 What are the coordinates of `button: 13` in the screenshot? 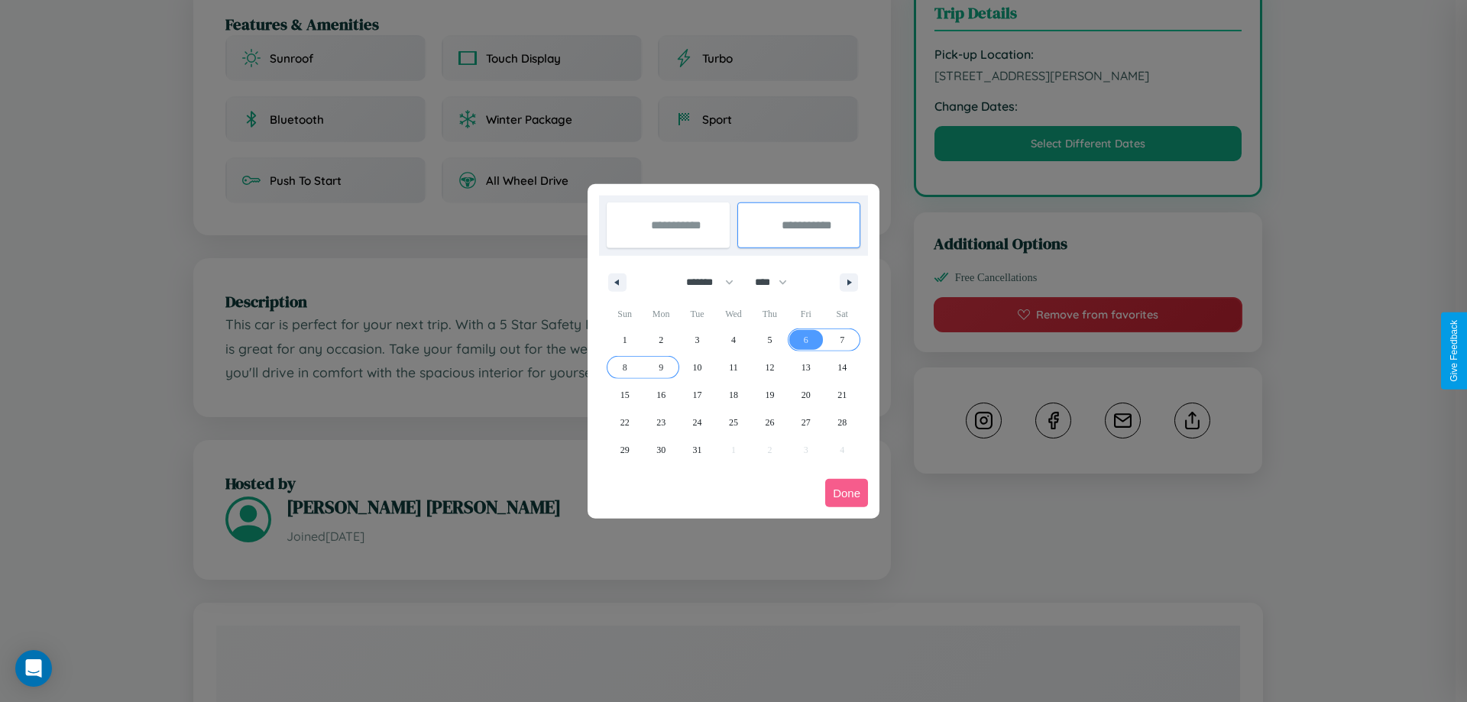 It's located at (805, 368).